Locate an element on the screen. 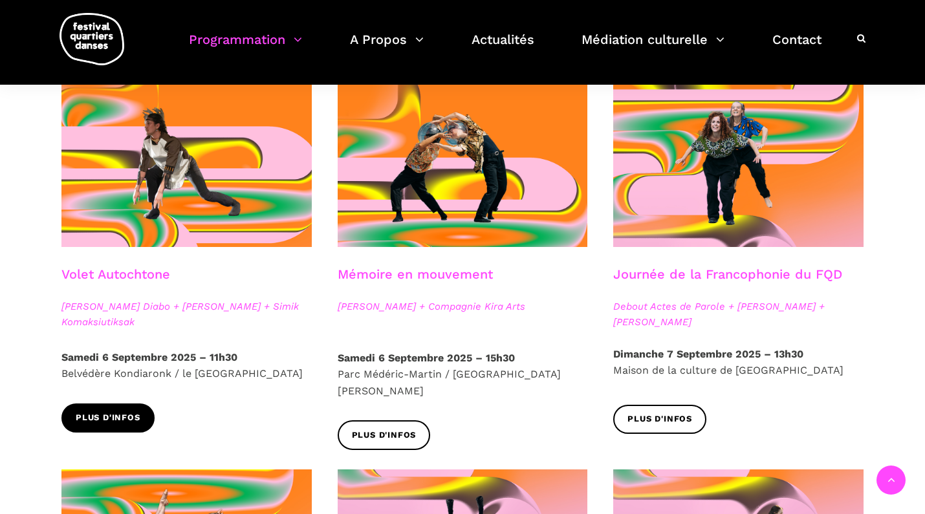  img: logo-fqd-med is located at coordinates (92, 39).